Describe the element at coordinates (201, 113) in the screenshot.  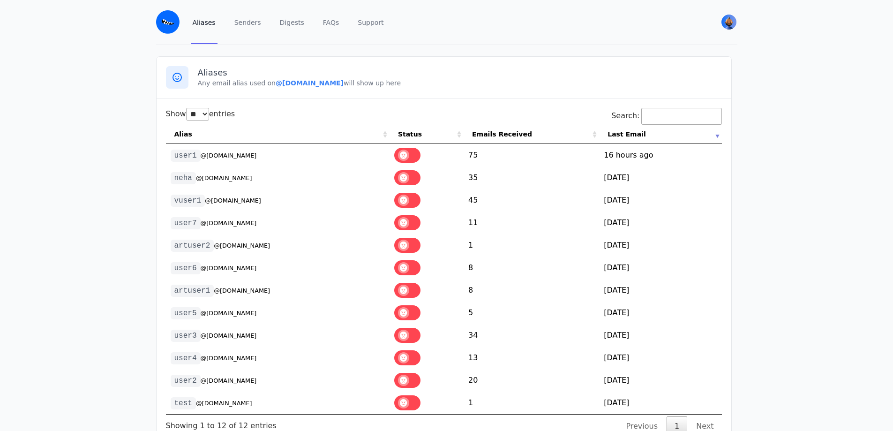
I see `label: Show entries` at that location.